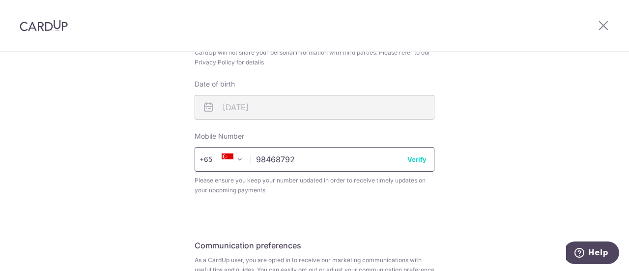 The image size is (629, 271). I want to click on span: Your NRIC/FIN details are needed for us to ensure CardUp payments are kept safe. CardUp will not ..., so click(315, 53).